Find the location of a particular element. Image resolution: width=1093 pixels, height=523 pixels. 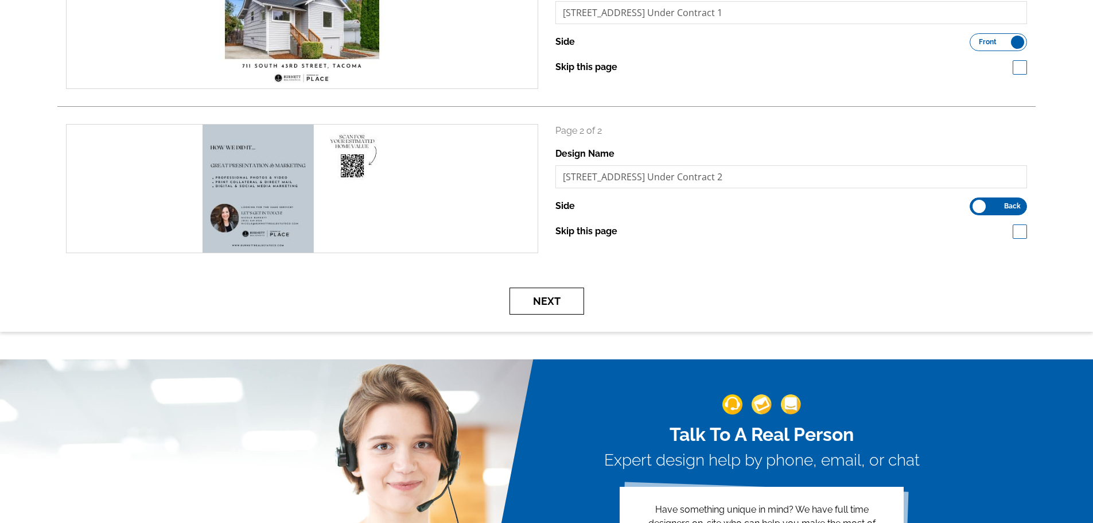

span: Back is located at coordinates (1012, 206).